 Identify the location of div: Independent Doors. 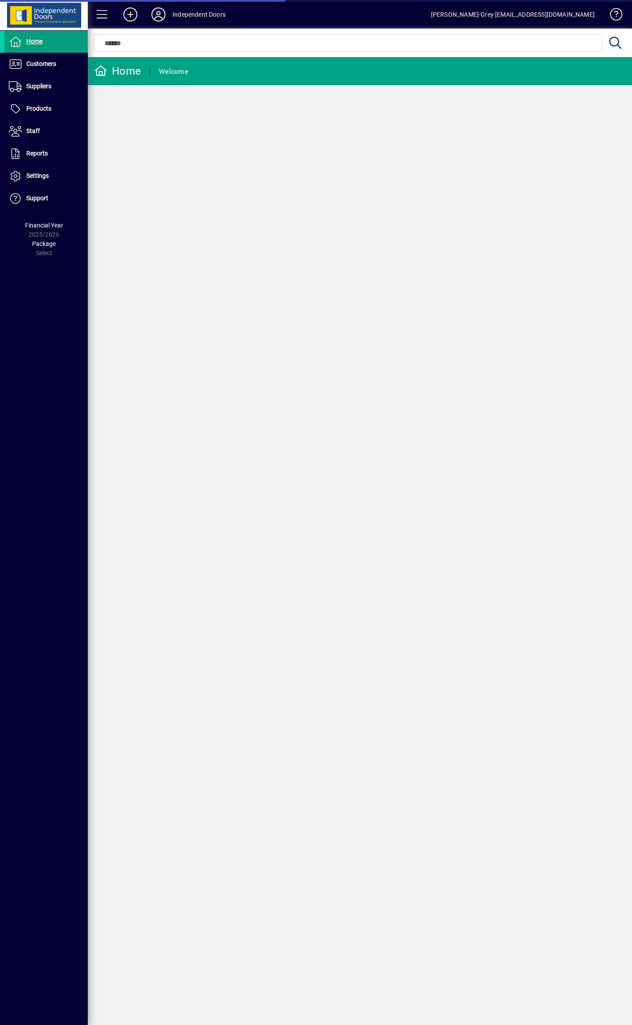
(199, 14).